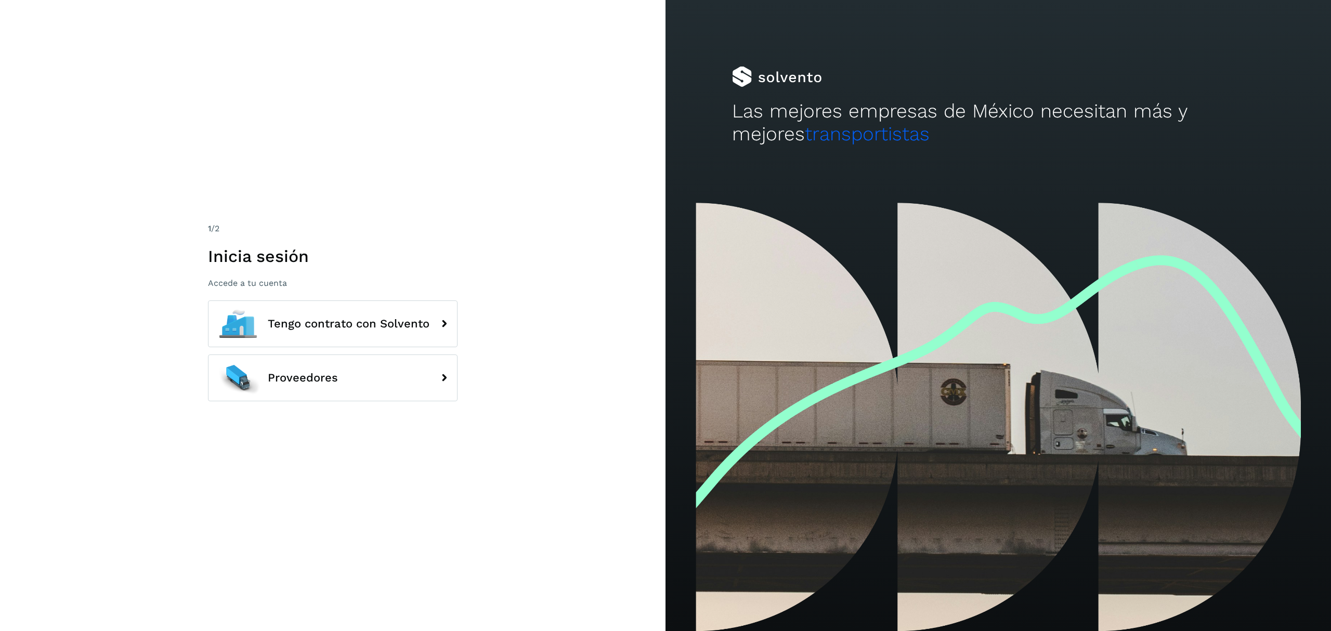  I want to click on button: Tengo contrato con Solvento, so click(333, 324).